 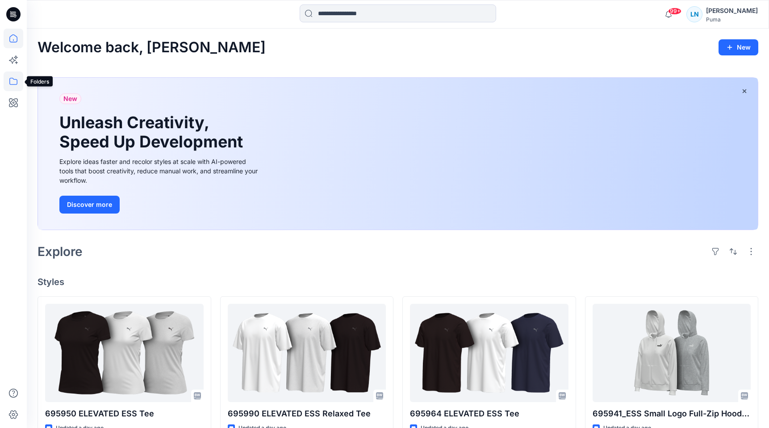 I want to click on h4: Styles, so click(x=398, y=282).